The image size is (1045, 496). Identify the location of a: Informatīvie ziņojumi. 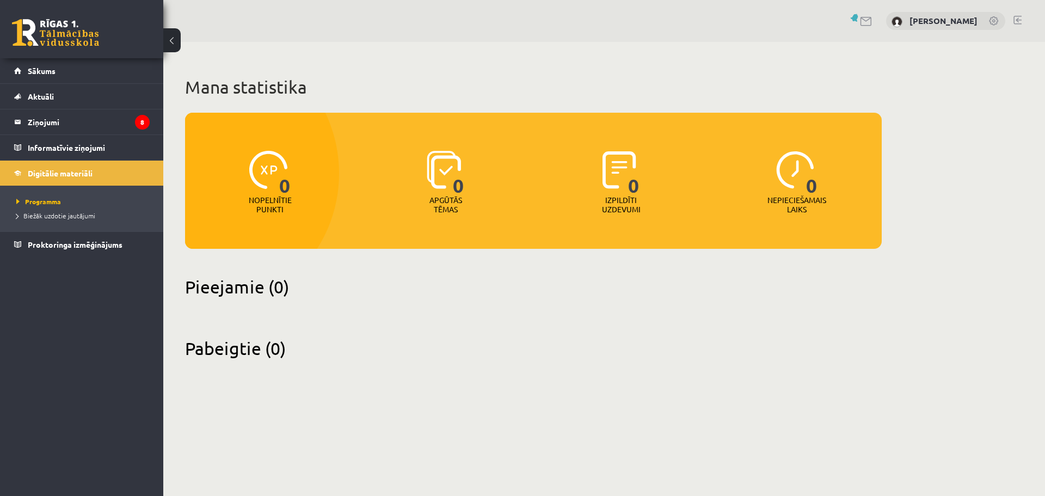
(82, 148).